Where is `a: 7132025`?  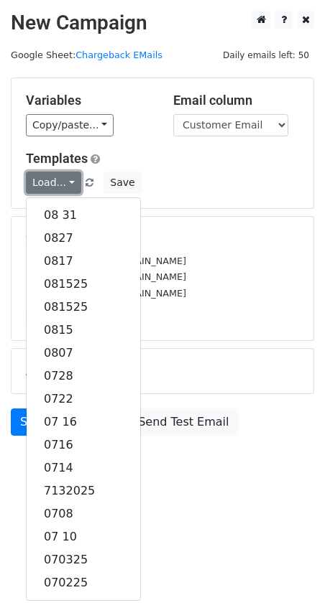
a: 7132025 is located at coordinates (83, 491).